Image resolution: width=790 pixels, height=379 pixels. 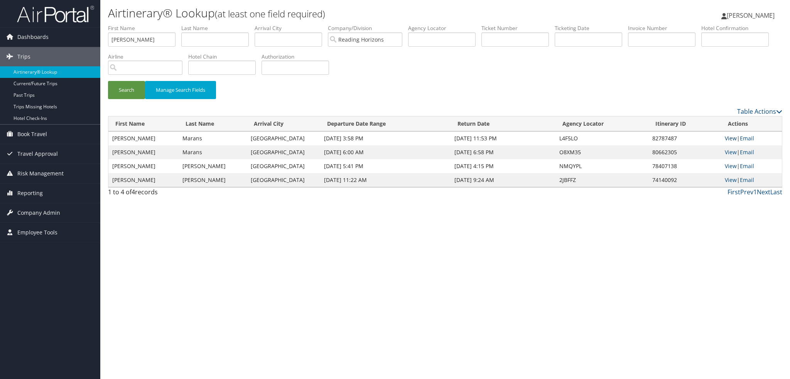 What do you see at coordinates (37, 154) in the screenshot?
I see `span: Travel Approval` at bounding box center [37, 154].